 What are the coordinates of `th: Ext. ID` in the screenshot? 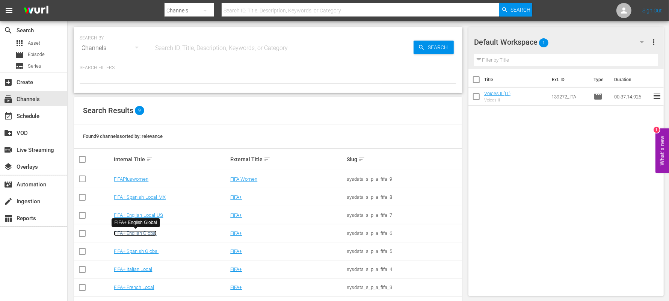 It's located at (568, 80).